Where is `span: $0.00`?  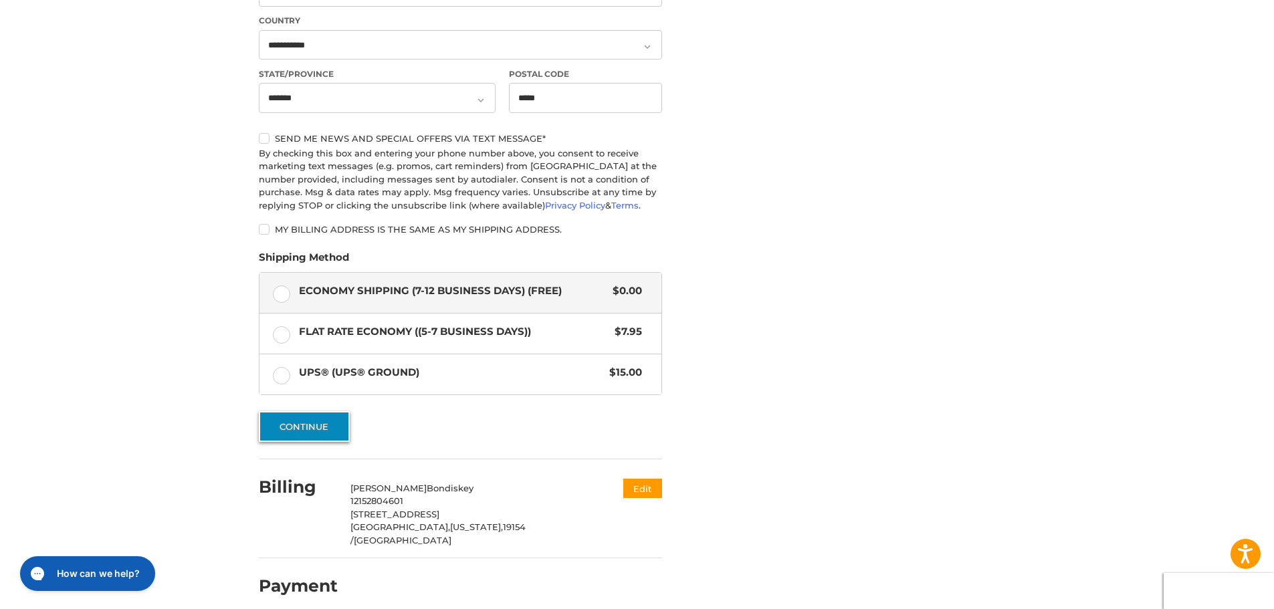
span: $0.00 is located at coordinates (624, 291).